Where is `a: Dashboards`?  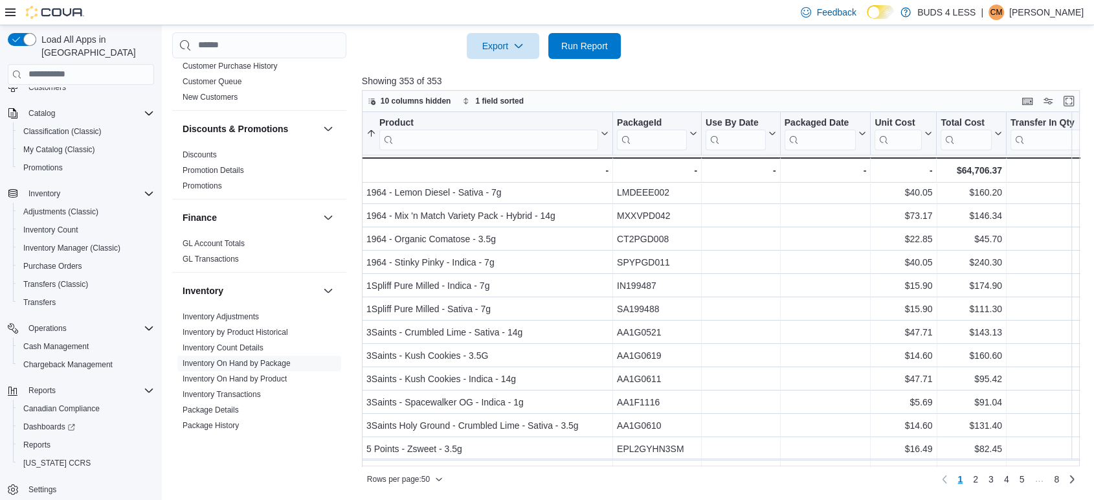 a: Dashboards is located at coordinates (49, 427).